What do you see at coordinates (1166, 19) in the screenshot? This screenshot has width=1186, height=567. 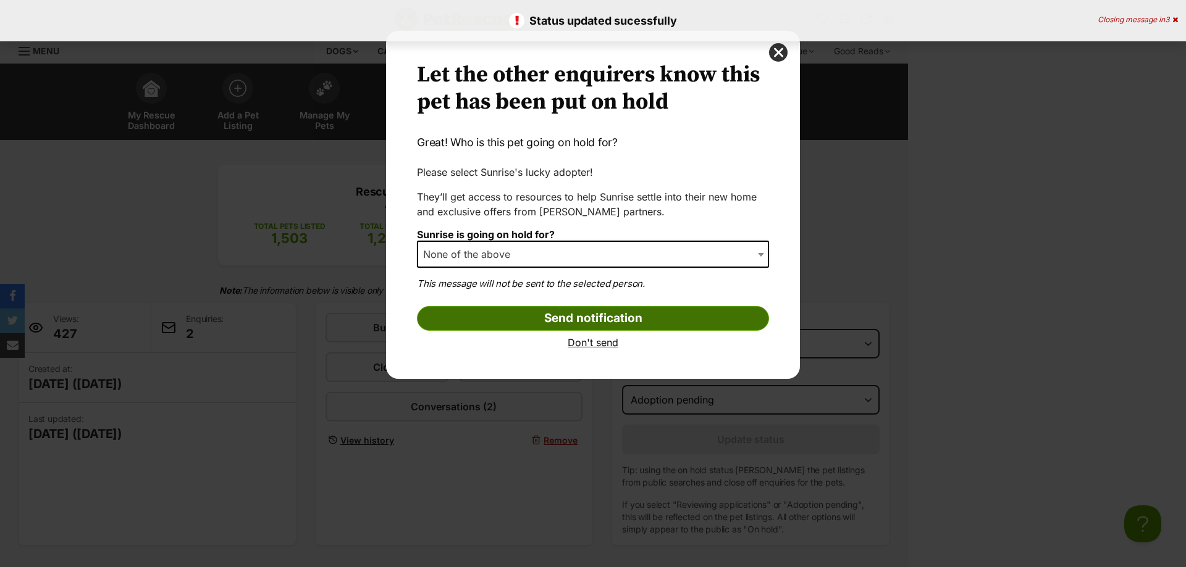 I see `span: 3` at bounding box center [1166, 19].